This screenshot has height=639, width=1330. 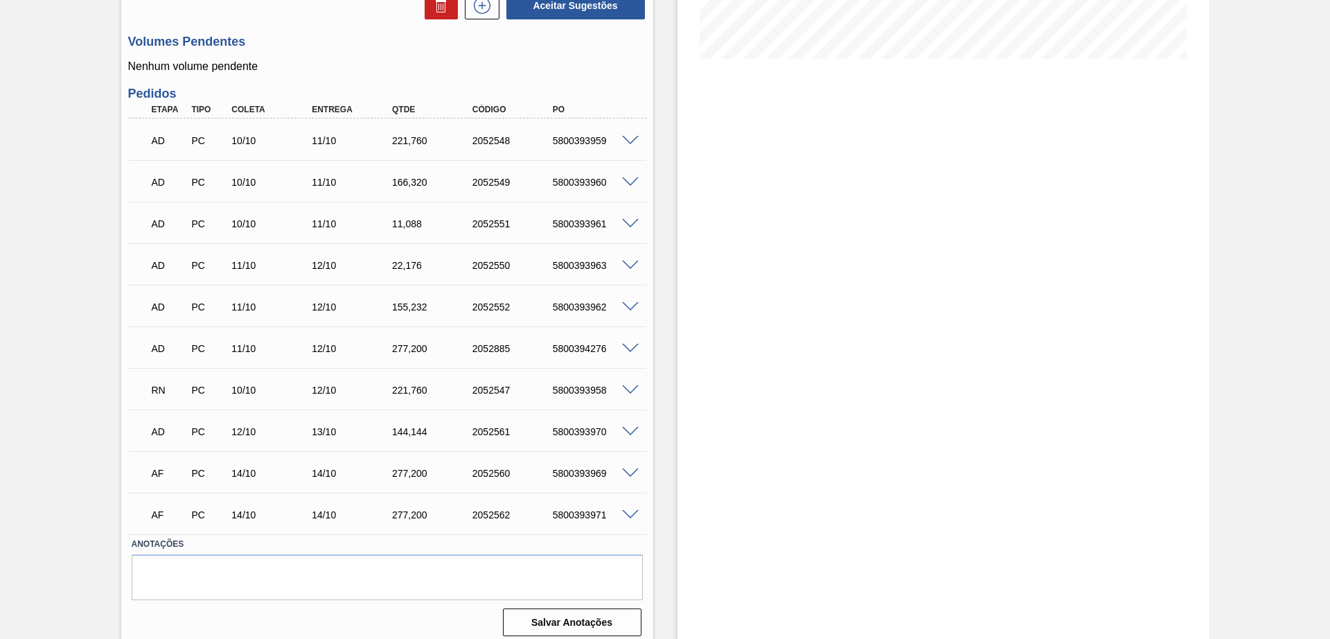 What do you see at coordinates (434, 265) in the screenshot?
I see `div: 22,176` at bounding box center [434, 265].